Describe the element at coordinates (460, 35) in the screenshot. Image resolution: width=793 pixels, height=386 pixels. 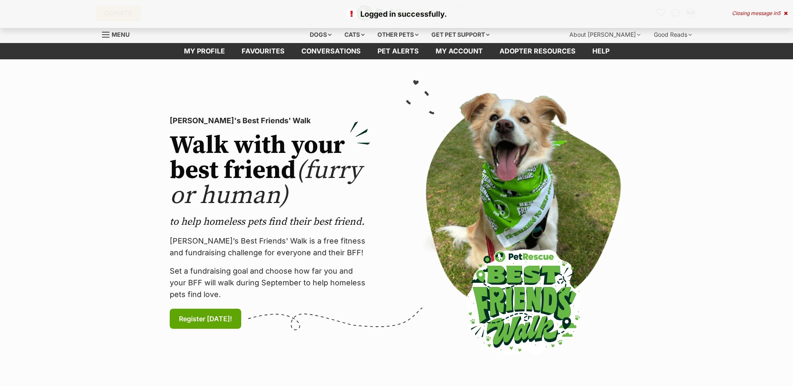
I see `div: Get pet support` at that location.